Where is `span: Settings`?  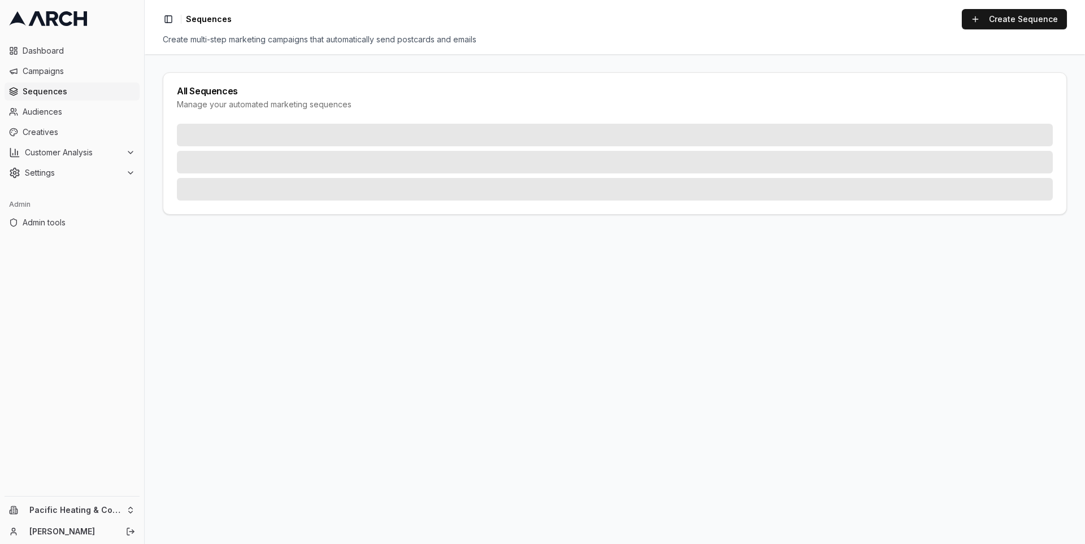
span: Settings is located at coordinates (73, 173).